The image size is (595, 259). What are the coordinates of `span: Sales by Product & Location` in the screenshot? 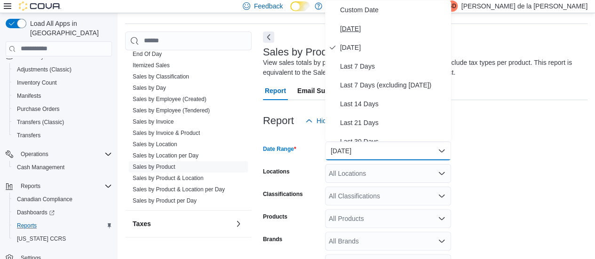 It's located at (168, 178).